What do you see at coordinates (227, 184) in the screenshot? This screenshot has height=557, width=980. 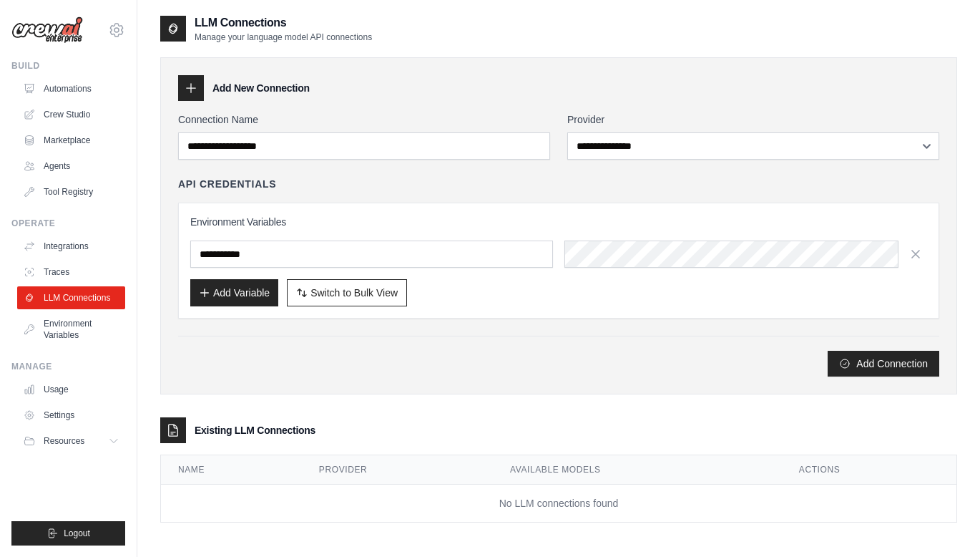 I see `h4: API Credentials` at bounding box center [227, 184].